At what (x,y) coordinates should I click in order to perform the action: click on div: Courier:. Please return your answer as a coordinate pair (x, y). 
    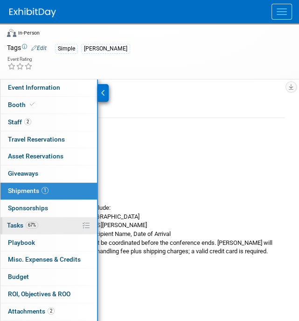
    Looking at the image, I should click on (160, 141).